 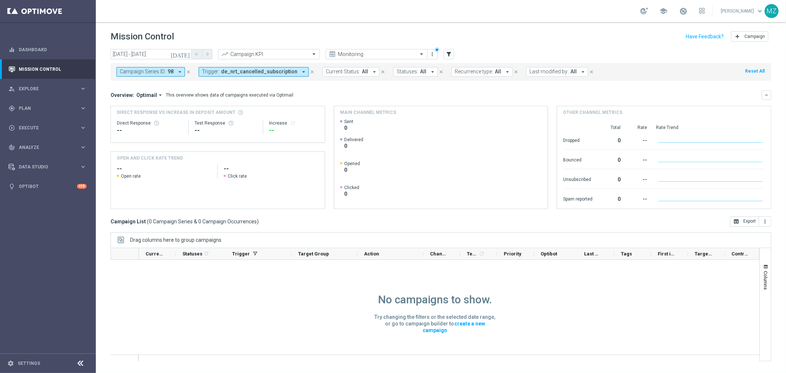 I want to click on span: Calculate column, so click(x=206, y=254).